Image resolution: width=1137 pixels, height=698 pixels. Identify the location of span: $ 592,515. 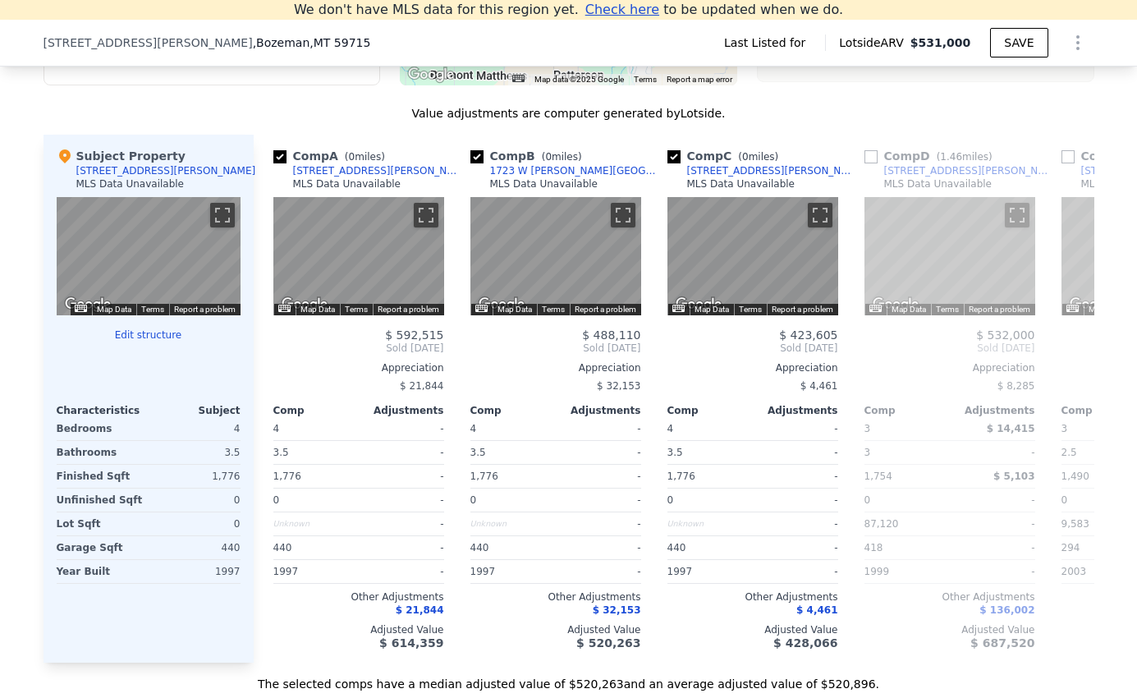
(414, 335).